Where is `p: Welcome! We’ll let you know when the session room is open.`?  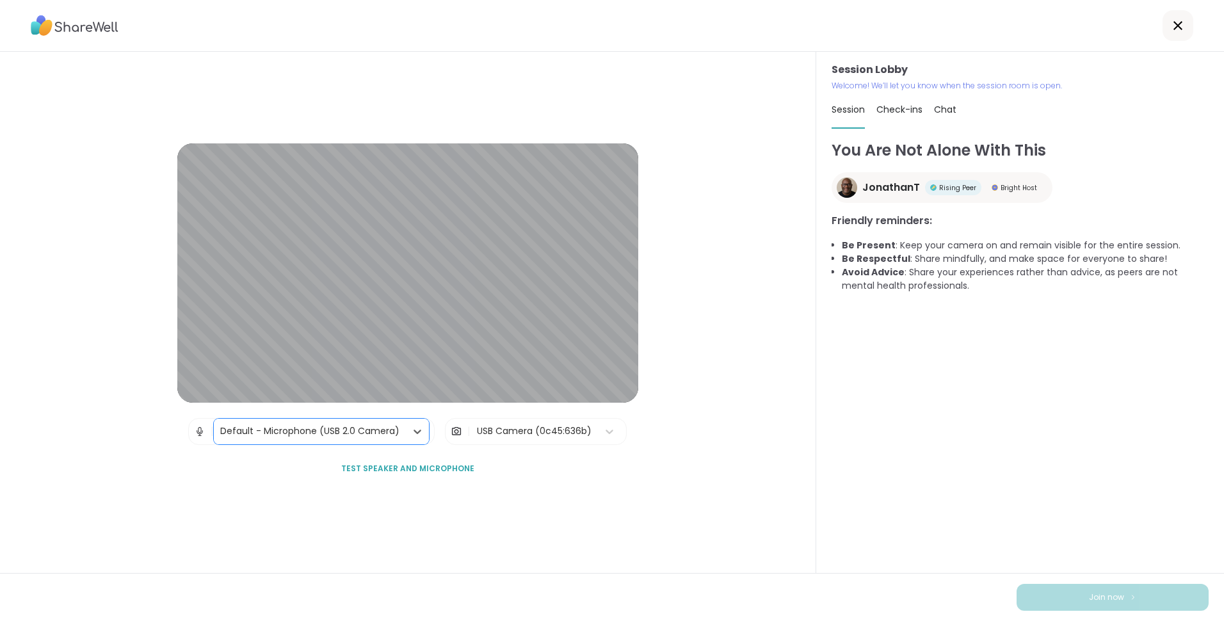
p: Welcome! We’ll let you know when the session room is open. is located at coordinates (1020, 86).